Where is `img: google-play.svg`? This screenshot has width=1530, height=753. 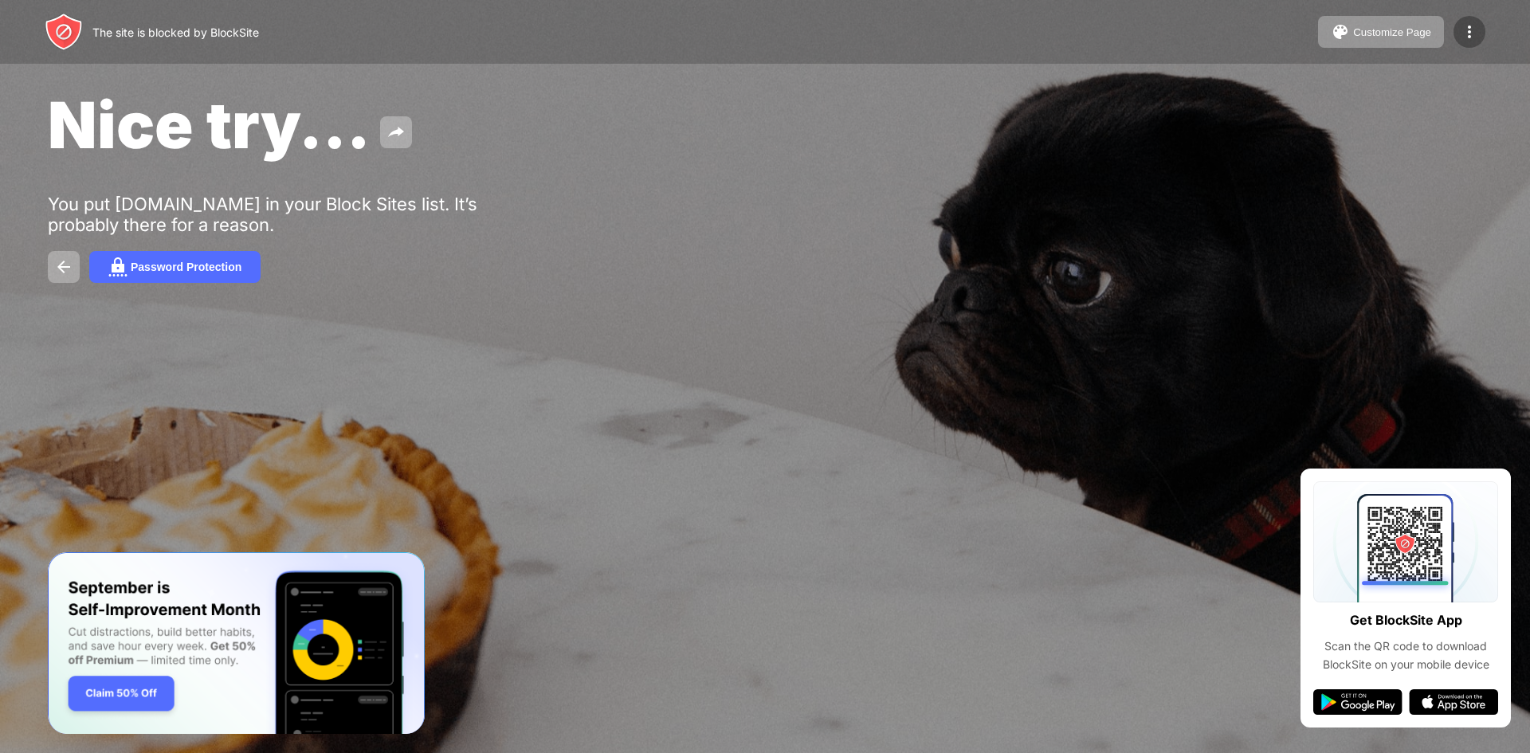
img: google-play.svg is located at coordinates (1358, 702).